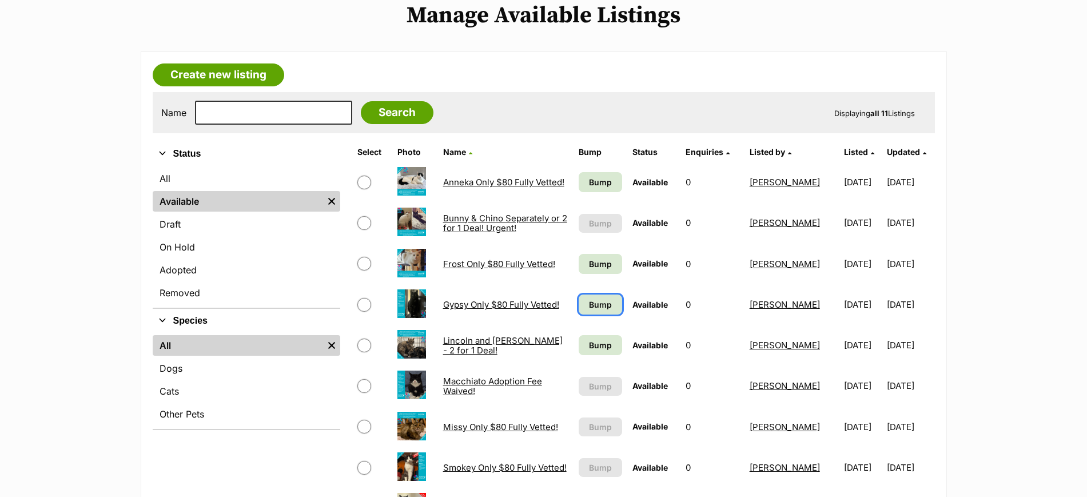 Image resolution: width=1087 pixels, height=497 pixels. What do you see at coordinates (457, 152) in the screenshot?
I see `a: Name` at bounding box center [457, 152].